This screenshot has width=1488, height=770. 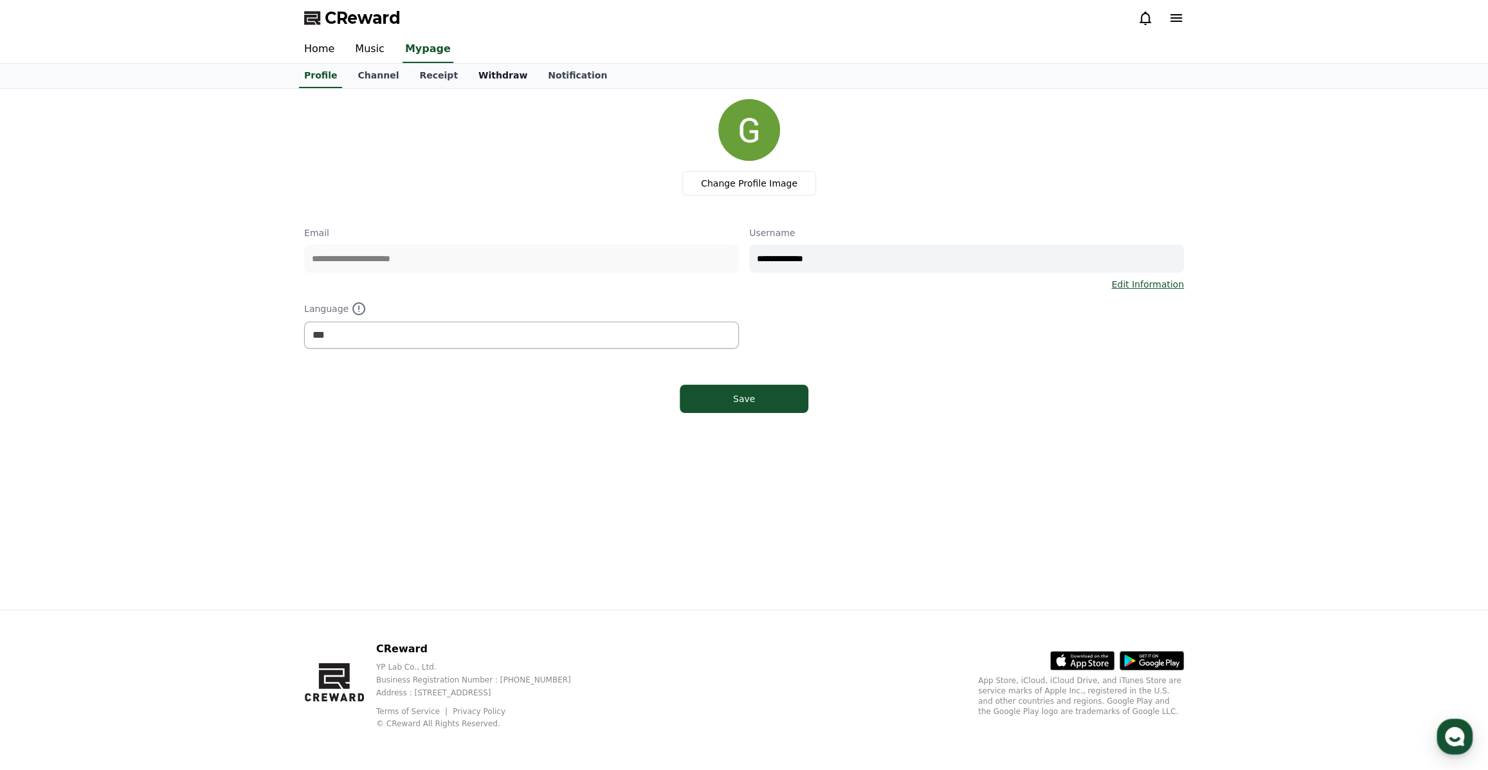 What do you see at coordinates (378, 76) in the screenshot?
I see `a: Channel` at bounding box center [378, 76].